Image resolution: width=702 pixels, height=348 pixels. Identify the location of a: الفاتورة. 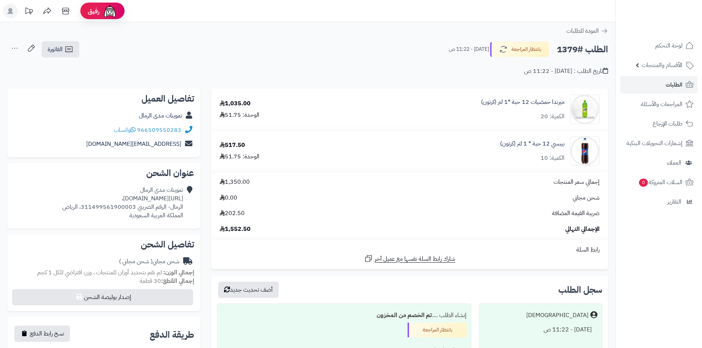
(60, 49).